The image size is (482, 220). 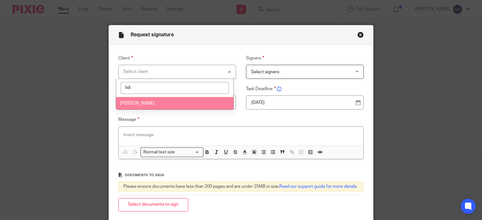 What do you see at coordinates (144, 175) in the screenshot?
I see `span: Documents to sign` at bounding box center [144, 175].